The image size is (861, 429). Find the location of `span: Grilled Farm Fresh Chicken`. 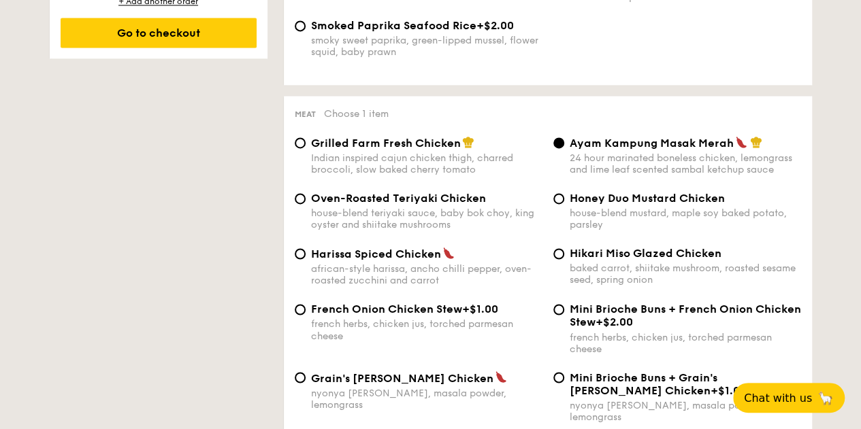

span: Grilled Farm Fresh Chicken is located at coordinates (386, 143).